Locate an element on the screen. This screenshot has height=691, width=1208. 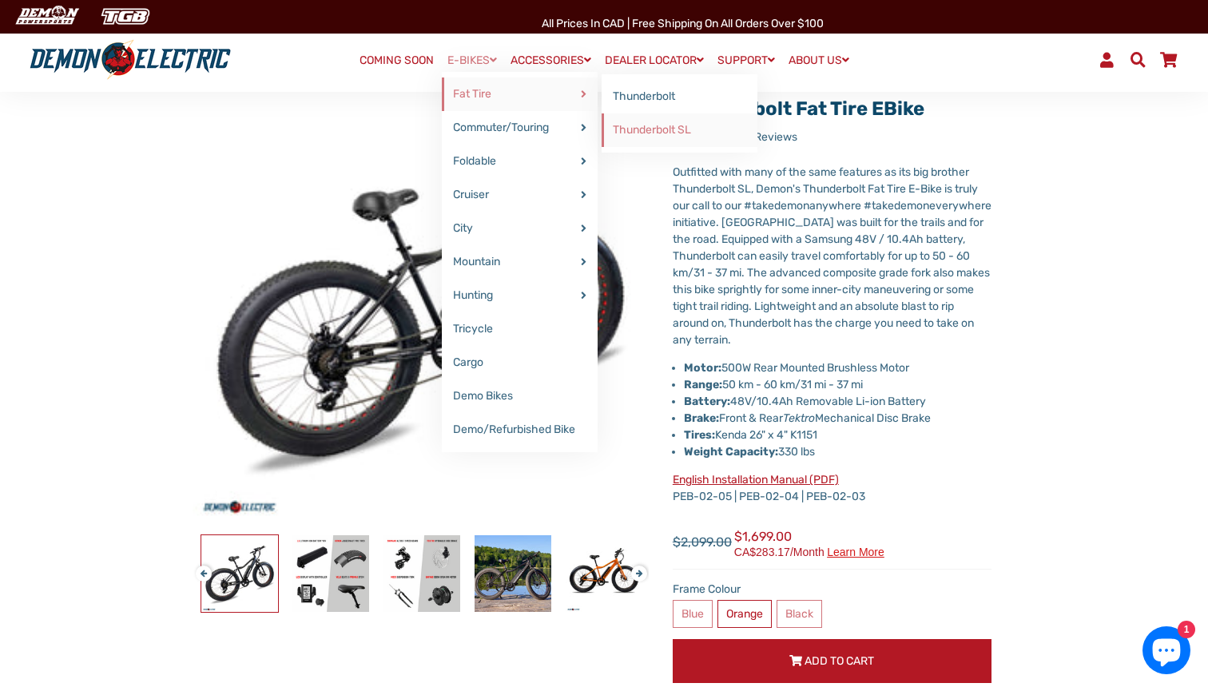
strong: Range: is located at coordinates (703, 384).